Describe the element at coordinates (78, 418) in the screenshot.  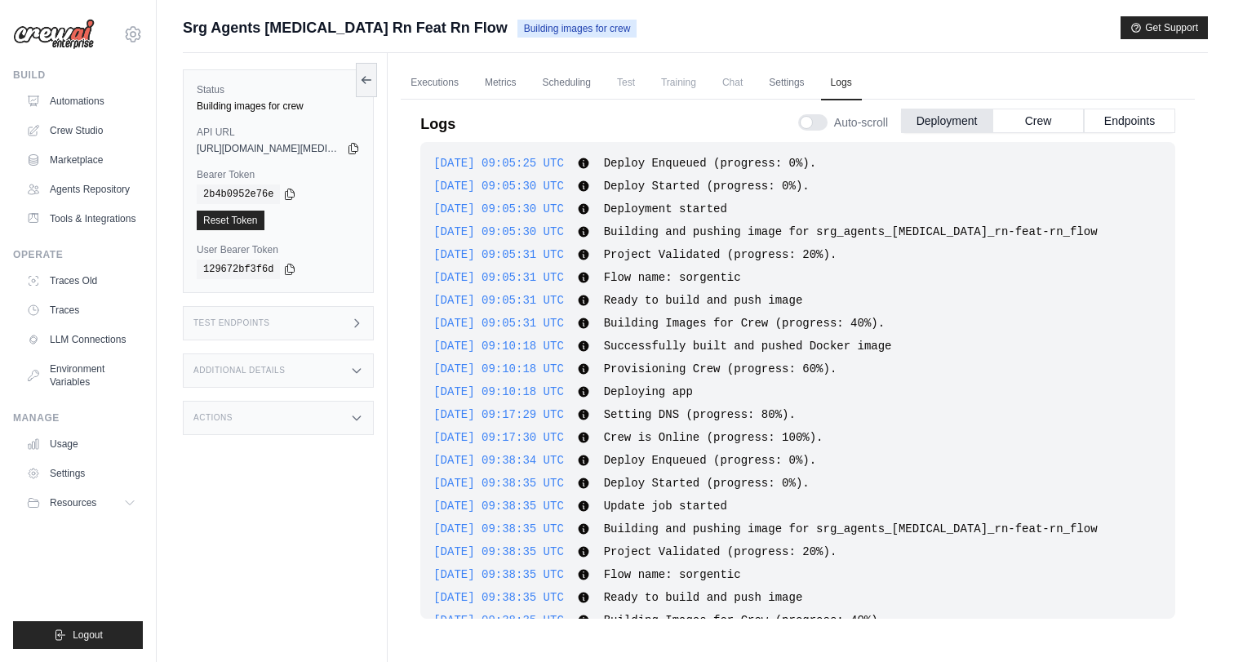
I see `div: Manage` at that location.